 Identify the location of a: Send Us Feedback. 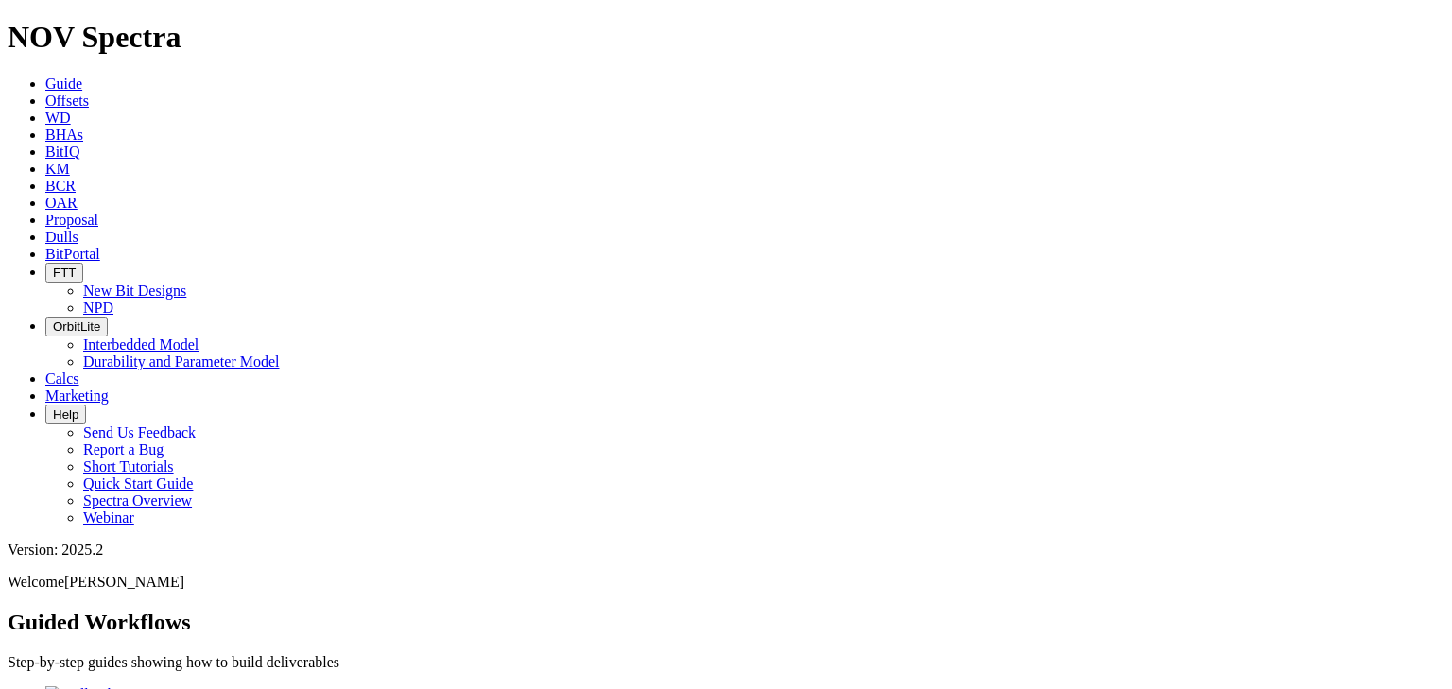
(139, 432).